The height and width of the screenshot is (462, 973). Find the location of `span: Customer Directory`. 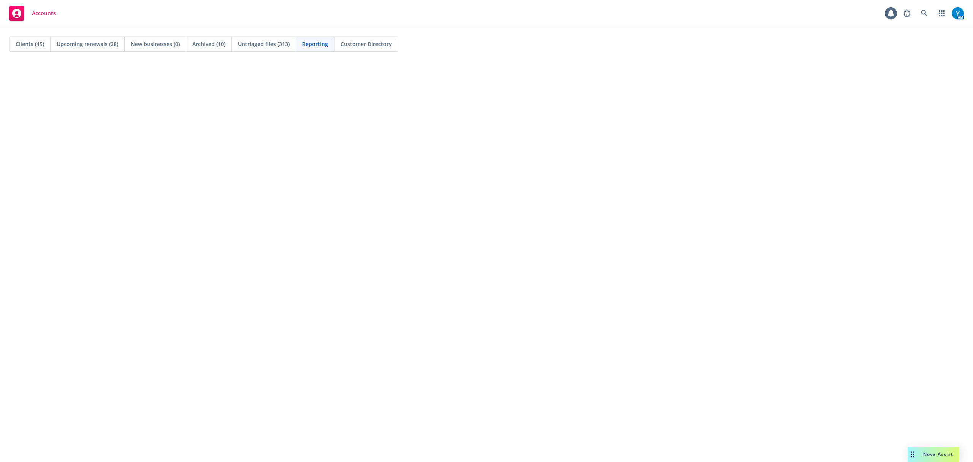

span: Customer Directory is located at coordinates (366, 44).